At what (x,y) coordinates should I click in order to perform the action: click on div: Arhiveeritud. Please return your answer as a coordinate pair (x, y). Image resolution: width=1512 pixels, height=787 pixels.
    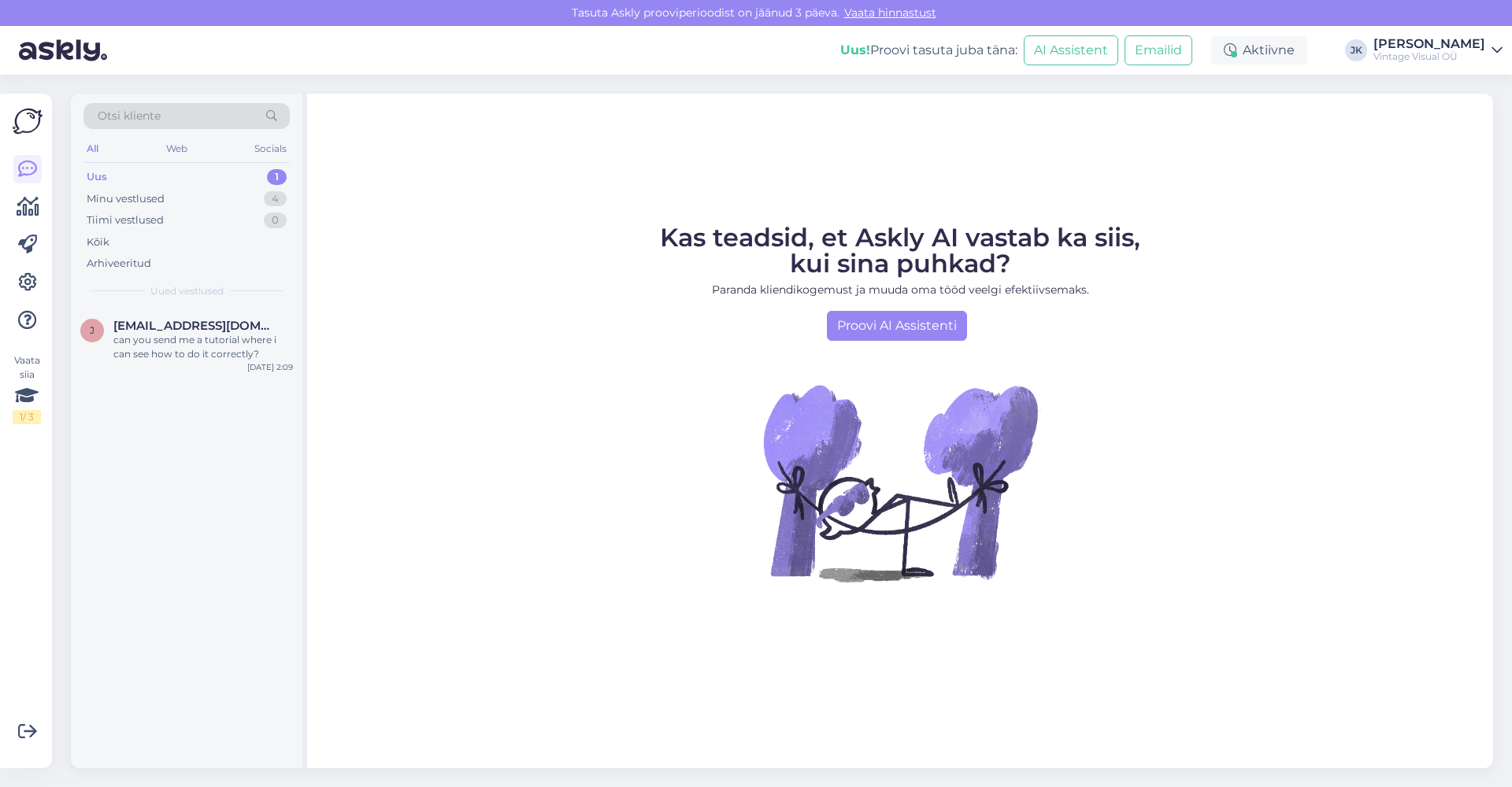
    Looking at the image, I should click on (119, 263).